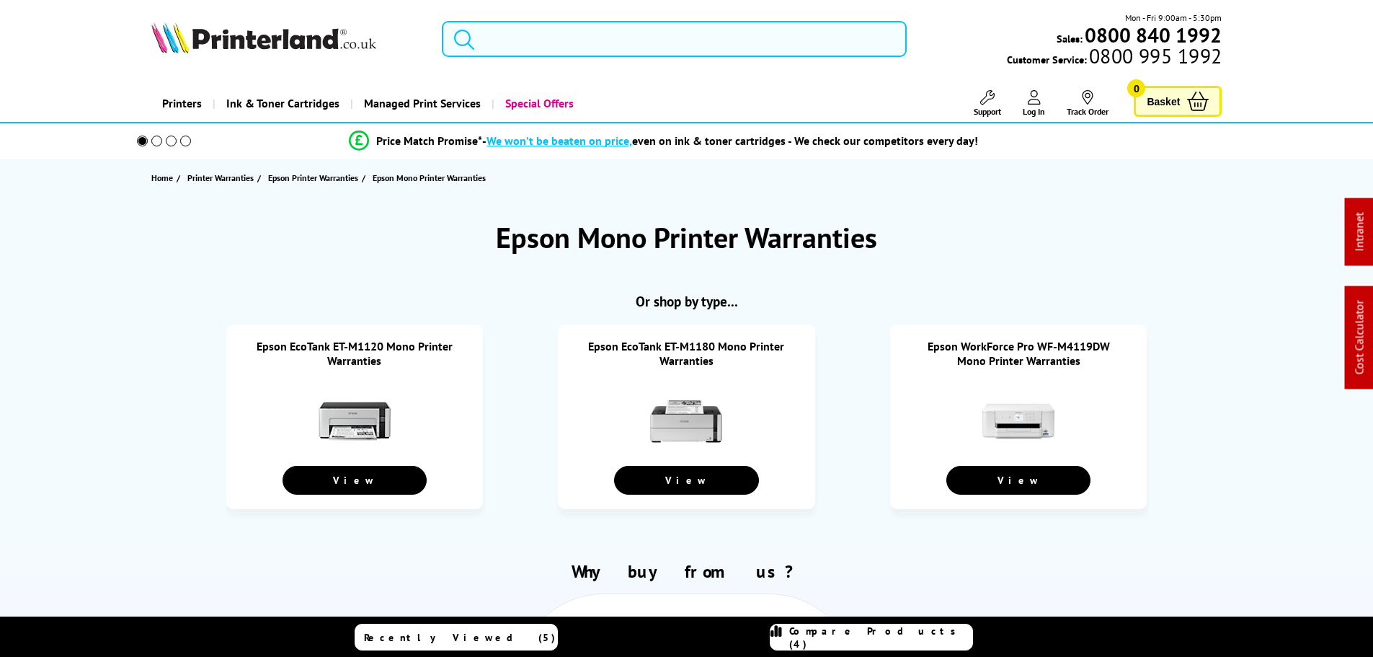  Describe the element at coordinates (730, 141) in the screenshot. I see `div: - even on ink & toner cartridges - We check our competitors every day!` at that location.